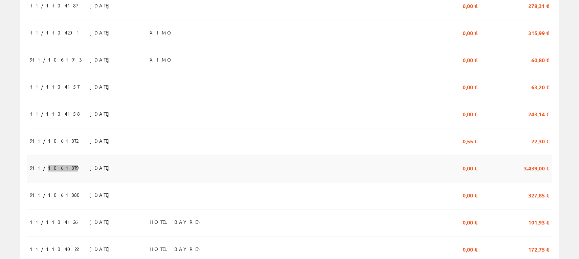 The height and width of the screenshot is (259, 579). What do you see at coordinates (56, 32) in the screenshot?
I see `span: 11/1104201` at bounding box center [56, 32].